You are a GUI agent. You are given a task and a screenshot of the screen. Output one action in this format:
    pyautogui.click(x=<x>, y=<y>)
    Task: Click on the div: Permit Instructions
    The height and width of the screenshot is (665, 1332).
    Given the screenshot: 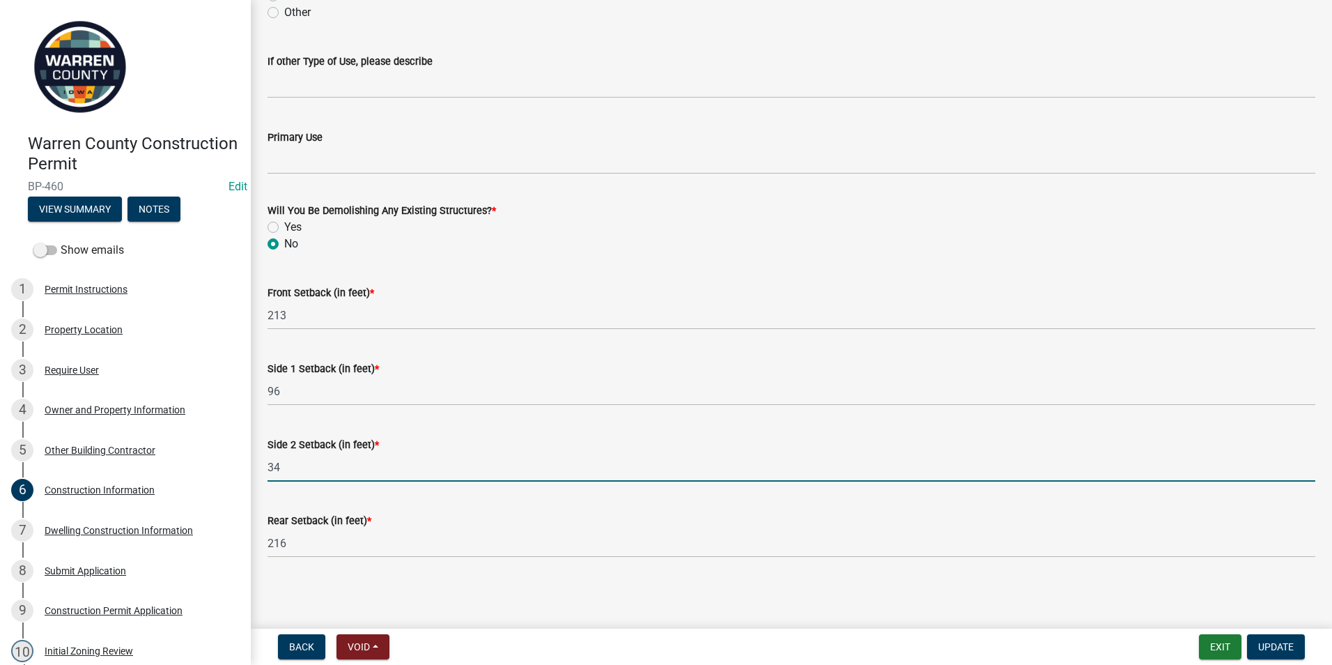 What is the action you would take?
    pyautogui.click(x=86, y=289)
    